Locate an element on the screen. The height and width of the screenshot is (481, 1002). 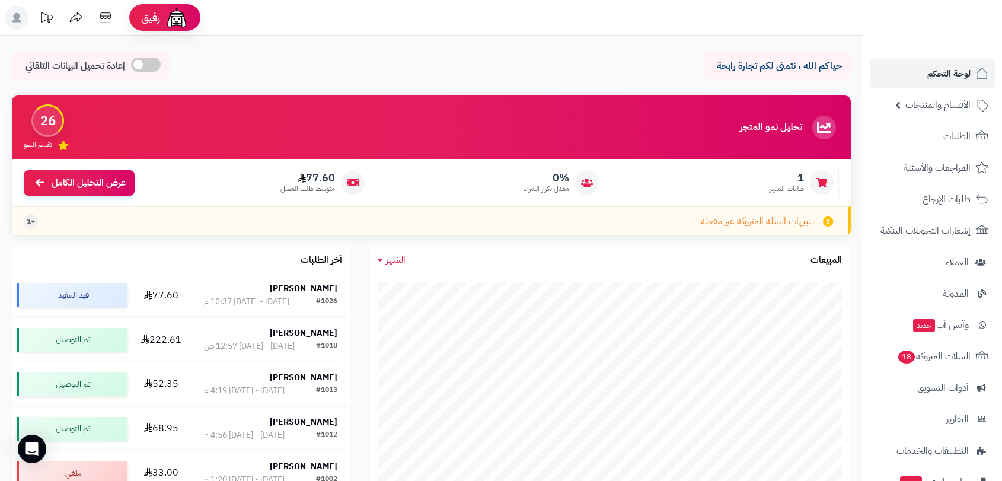
a: الشهر is located at coordinates (391, 260).